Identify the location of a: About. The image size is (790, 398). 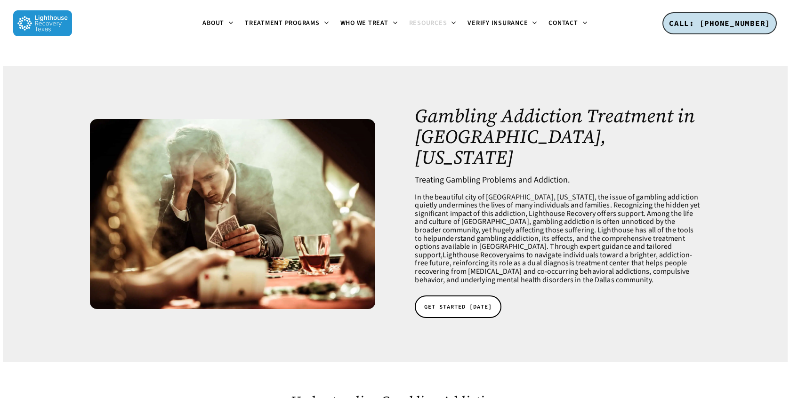
(218, 24).